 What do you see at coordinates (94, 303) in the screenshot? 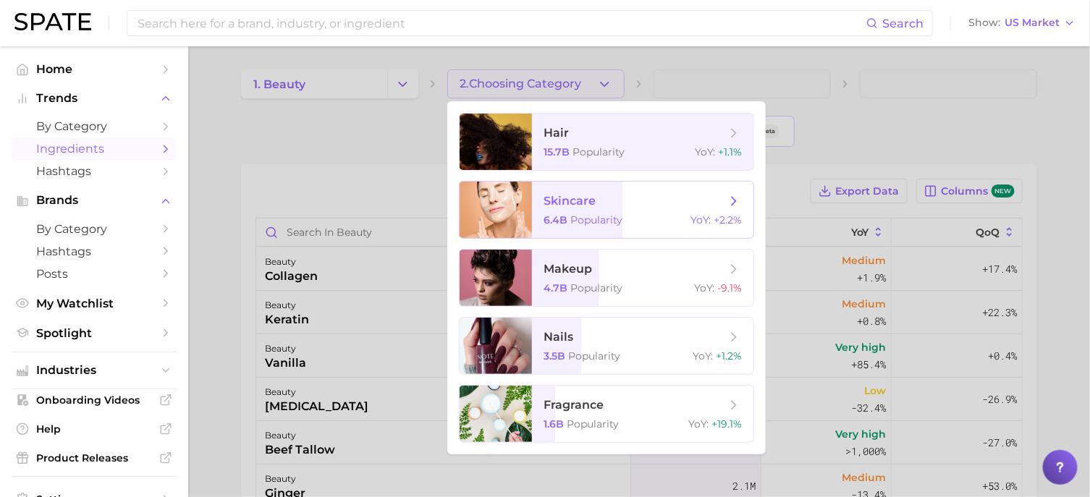
I see `a: My Watchlist` at bounding box center [94, 303].